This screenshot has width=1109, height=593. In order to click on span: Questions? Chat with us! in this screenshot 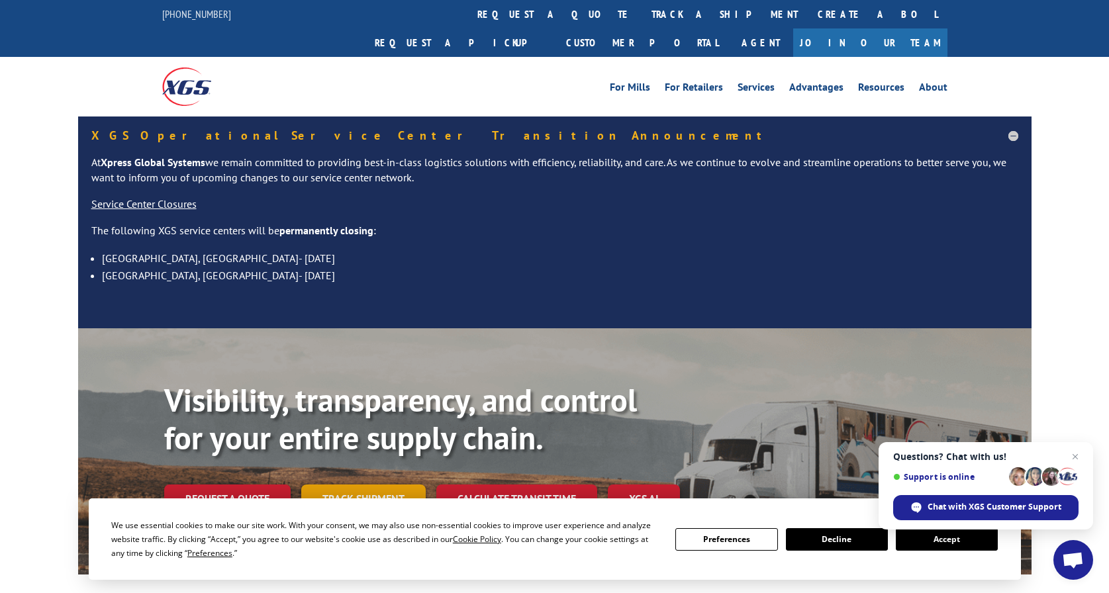, I will do `click(986, 457)`.